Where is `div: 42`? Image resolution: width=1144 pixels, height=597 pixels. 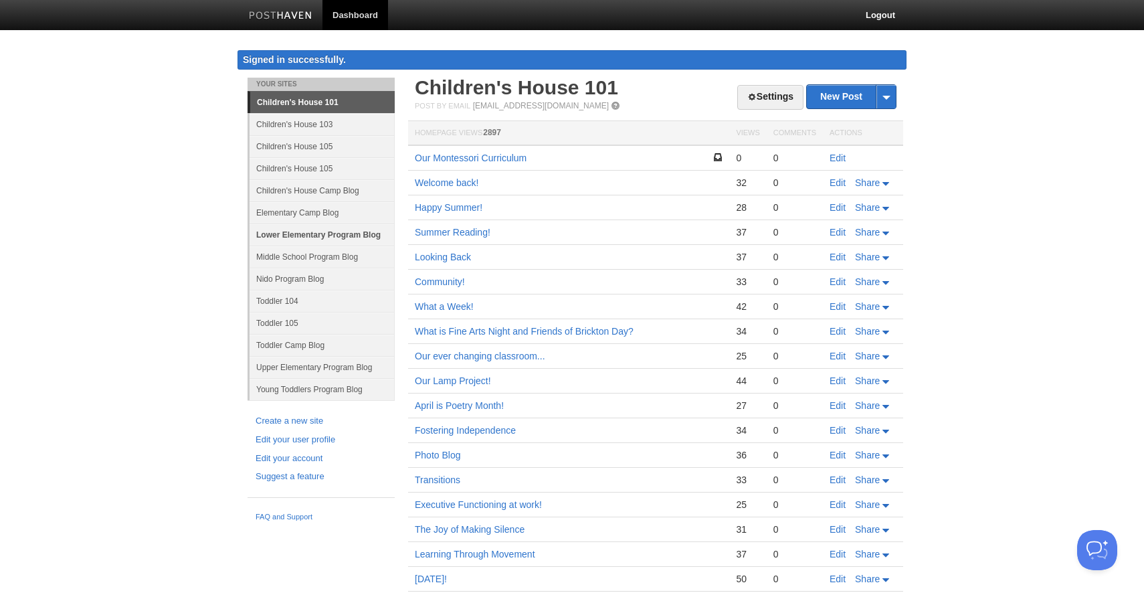
div: 42 is located at coordinates (747, 306).